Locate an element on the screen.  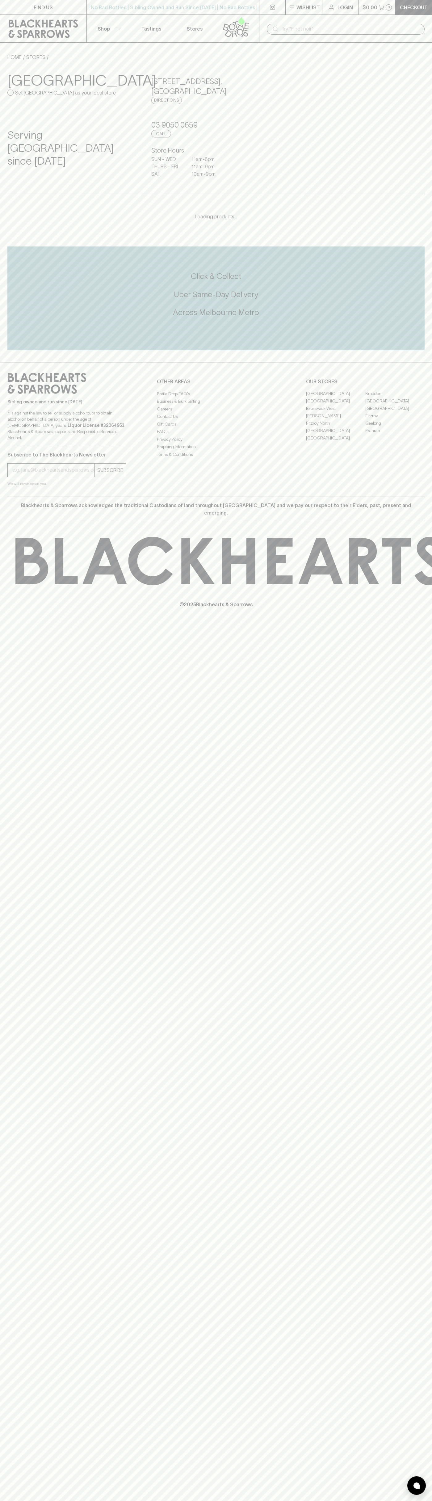
a: Contact Us is located at coordinates (216, 417).